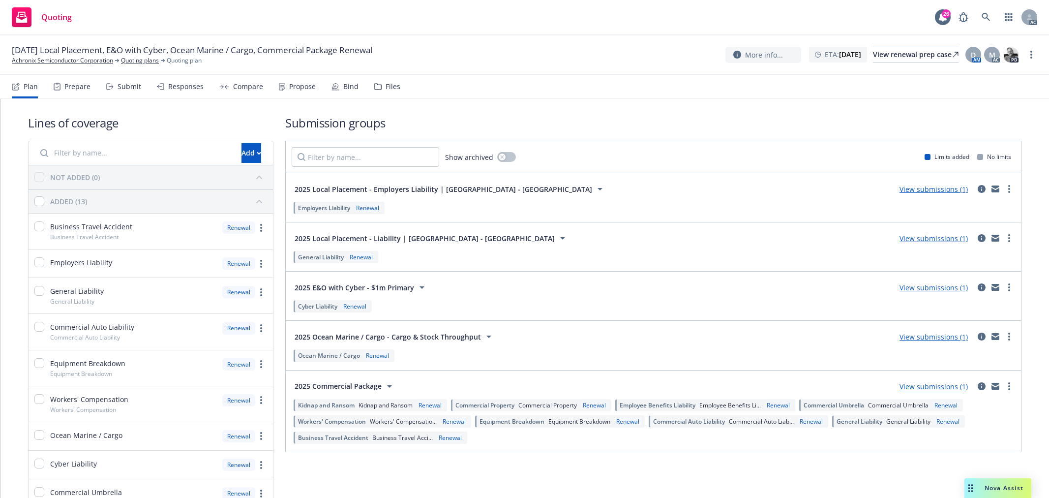 The height and width of the screenshot is (498, 1049). Describe the element at coordinates (763, 55) in the screenshot. I see `button: More info...` at that location.